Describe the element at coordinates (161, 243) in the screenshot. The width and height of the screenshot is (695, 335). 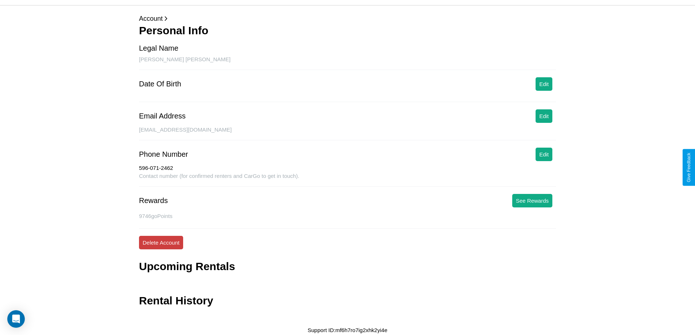
I see `button: Delete Account` at that location.